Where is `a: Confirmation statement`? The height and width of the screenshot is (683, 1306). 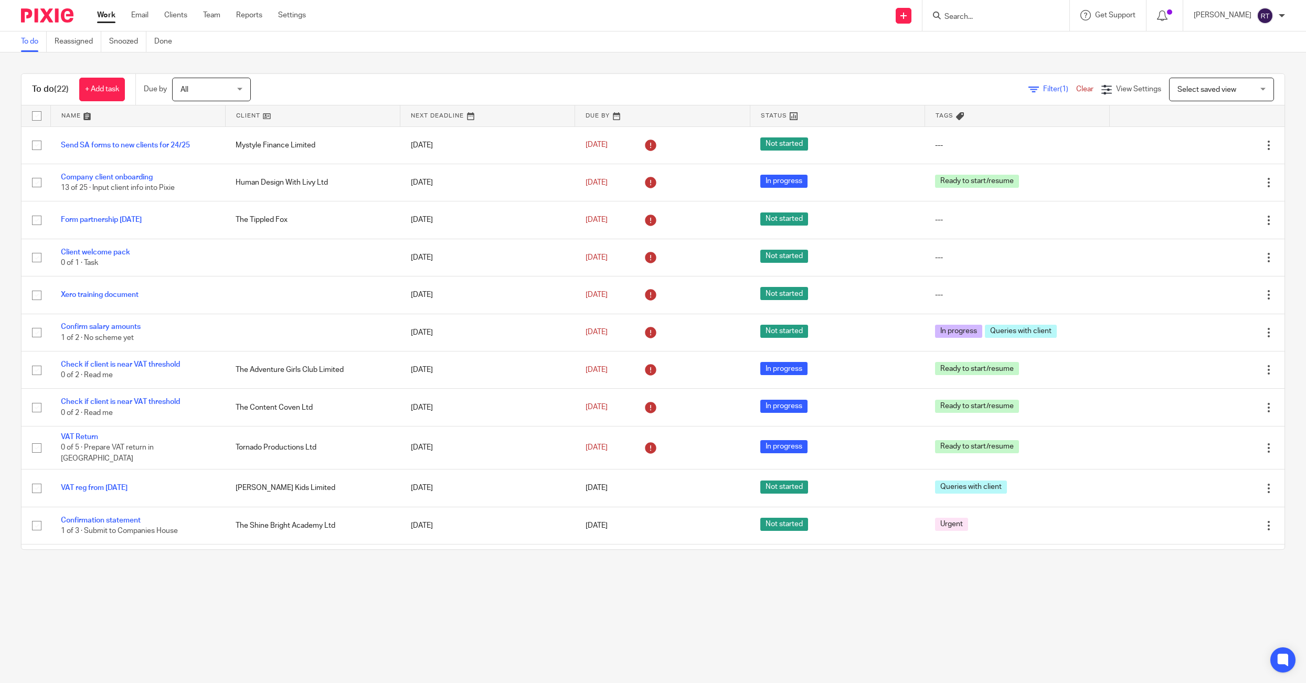 a: Confirmation statement is located at coordinates (101, 521).